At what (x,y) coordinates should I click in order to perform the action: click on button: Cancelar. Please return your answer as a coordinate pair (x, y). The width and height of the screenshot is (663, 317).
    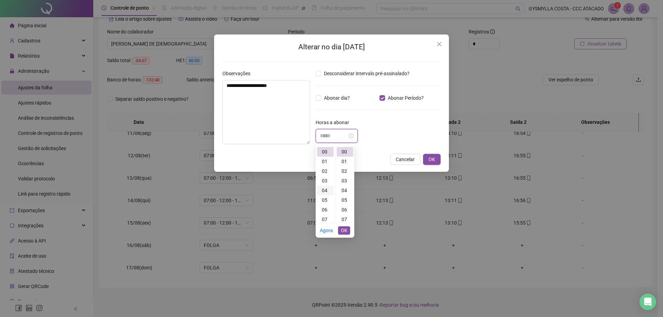
    Looking at the image, I should click on (405, 159).